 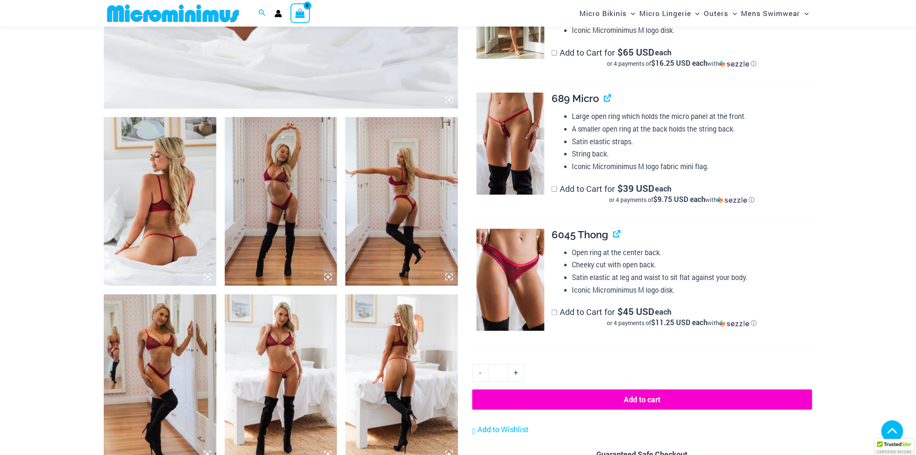 I want to click on img: Guilty Pleasures Red 1045 Bra 689 Micro, so click(x=160, y=202).